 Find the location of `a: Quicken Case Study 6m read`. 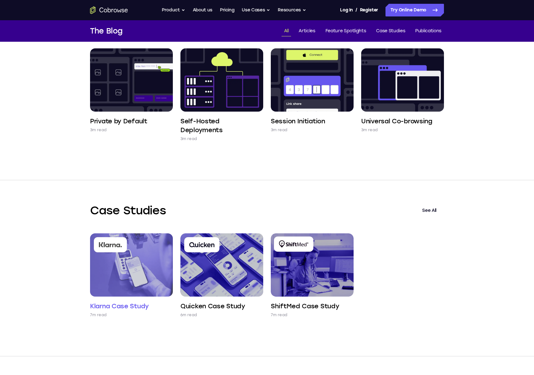

a: Quicken Case Study 6m read is located at coordinates (222, 276).